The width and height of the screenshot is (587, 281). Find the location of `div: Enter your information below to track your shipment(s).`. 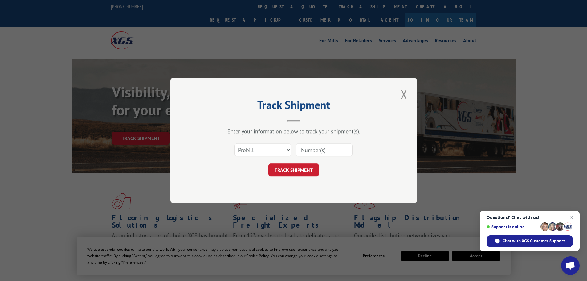

div: Enter your information below to track your shipment(s). is located at coordinates (294, 131).